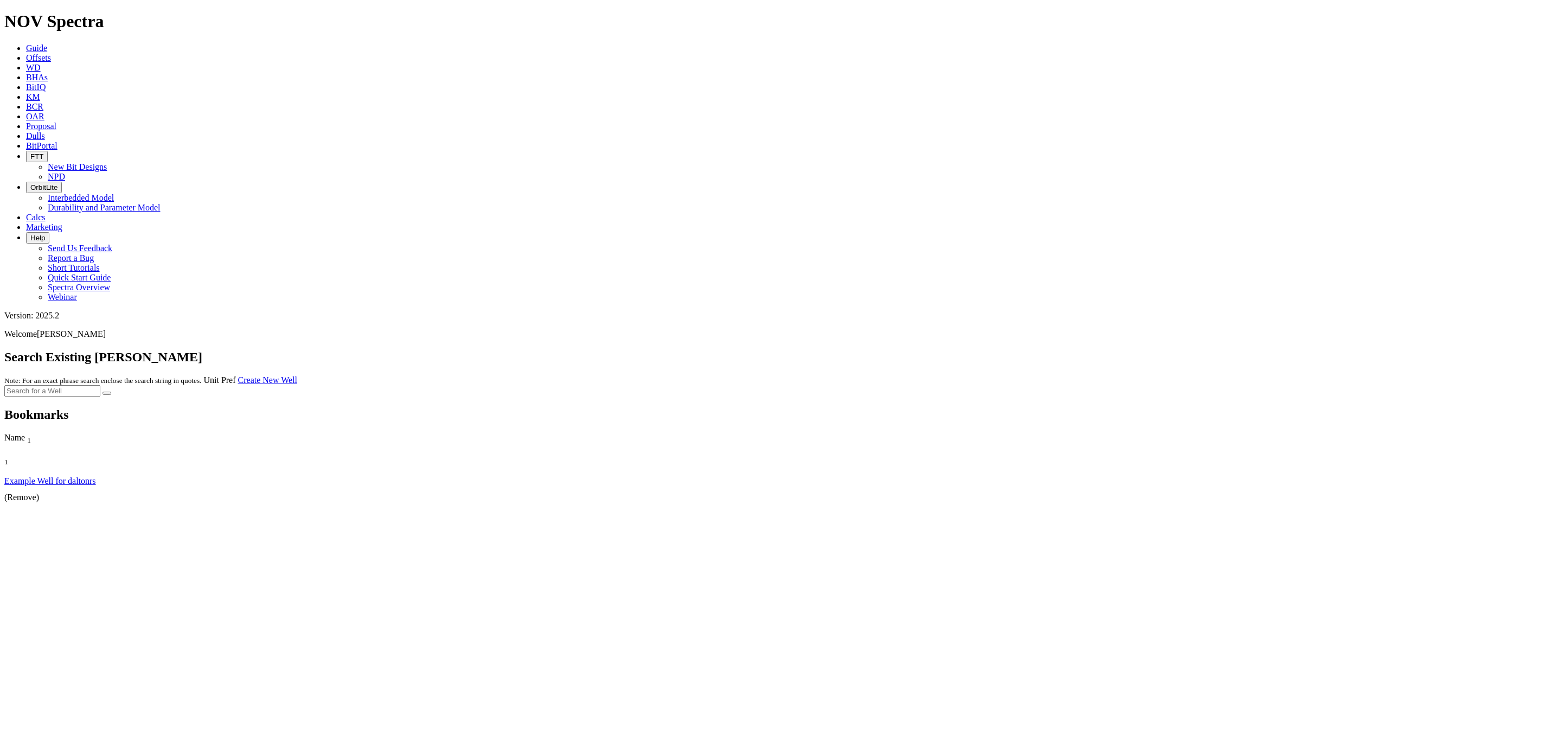  I want to click on span: Offsets, so click(38, 57).